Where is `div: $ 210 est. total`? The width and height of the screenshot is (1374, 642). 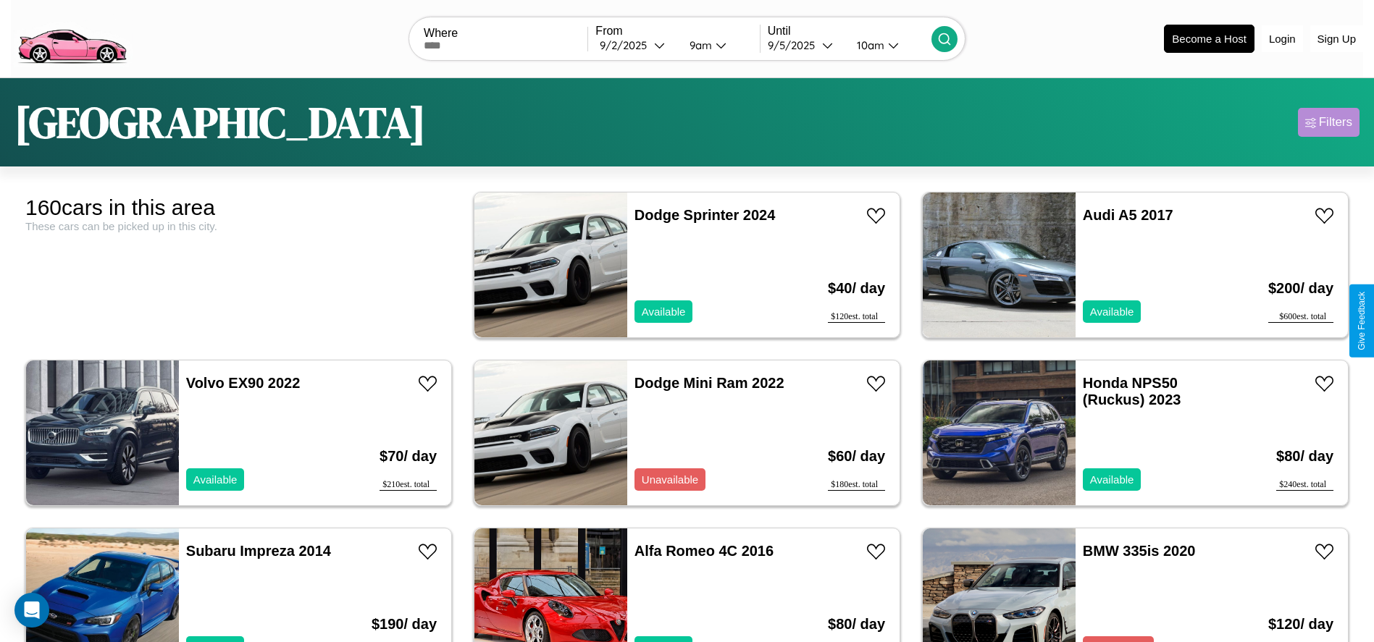 div: $ 210 est. total is located at coordinates (408, 485).